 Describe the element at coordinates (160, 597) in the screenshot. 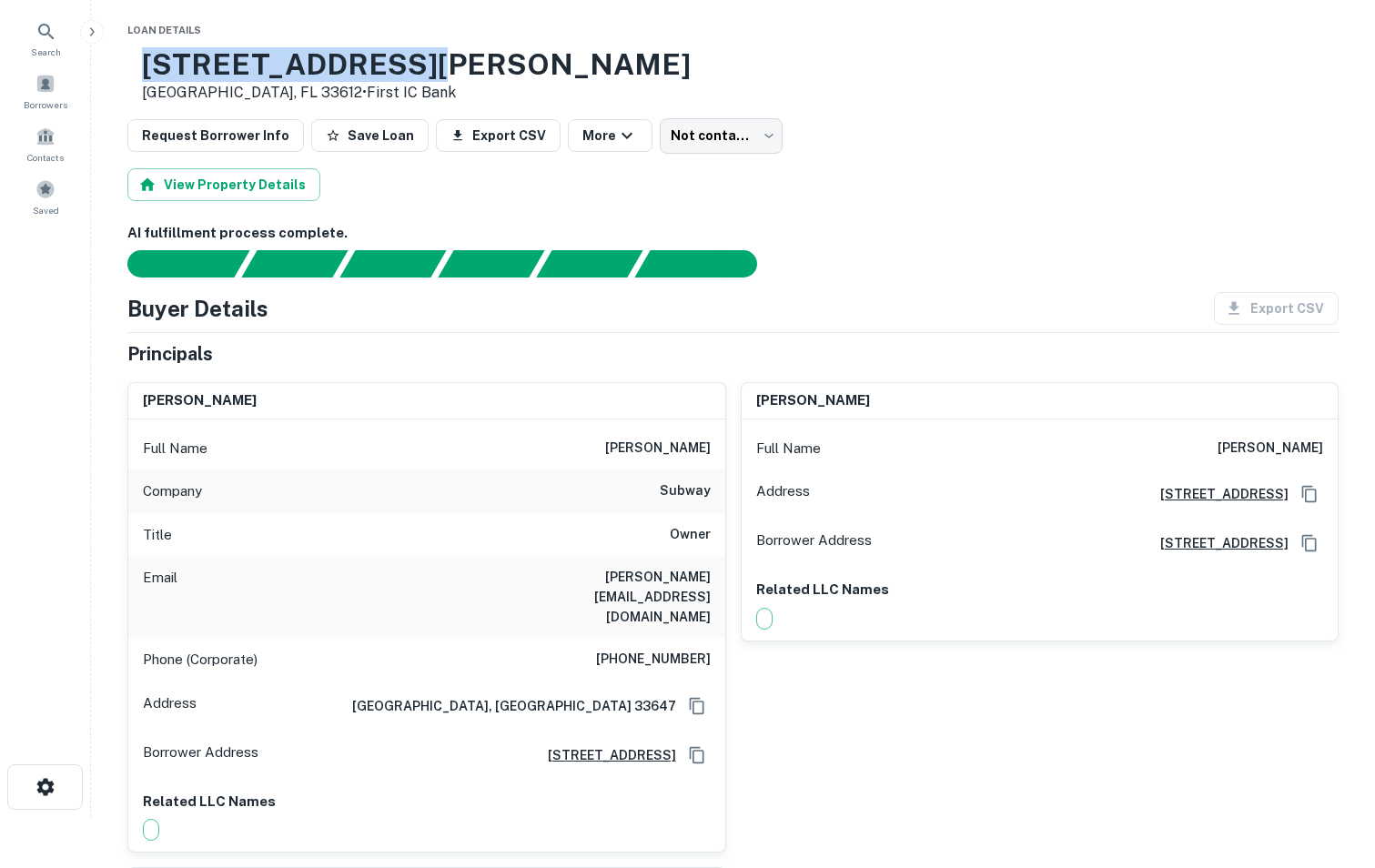

I see `p: Email` at that location.